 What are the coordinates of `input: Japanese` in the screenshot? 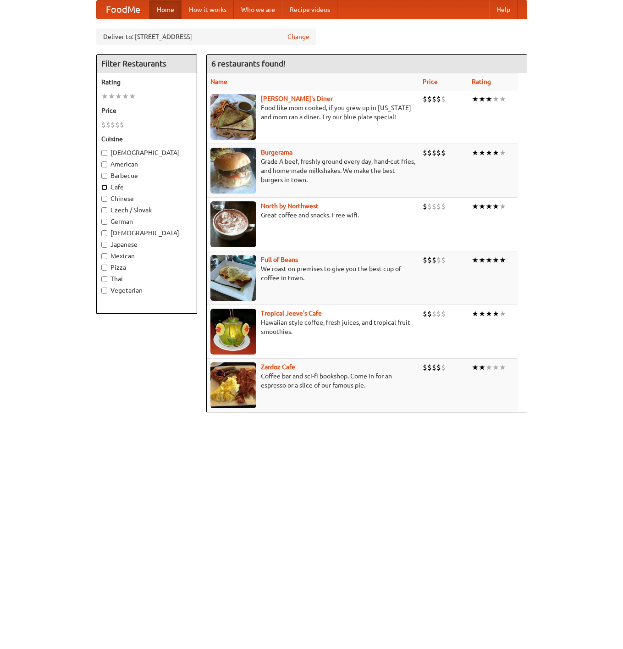 It's located at (104, 245).